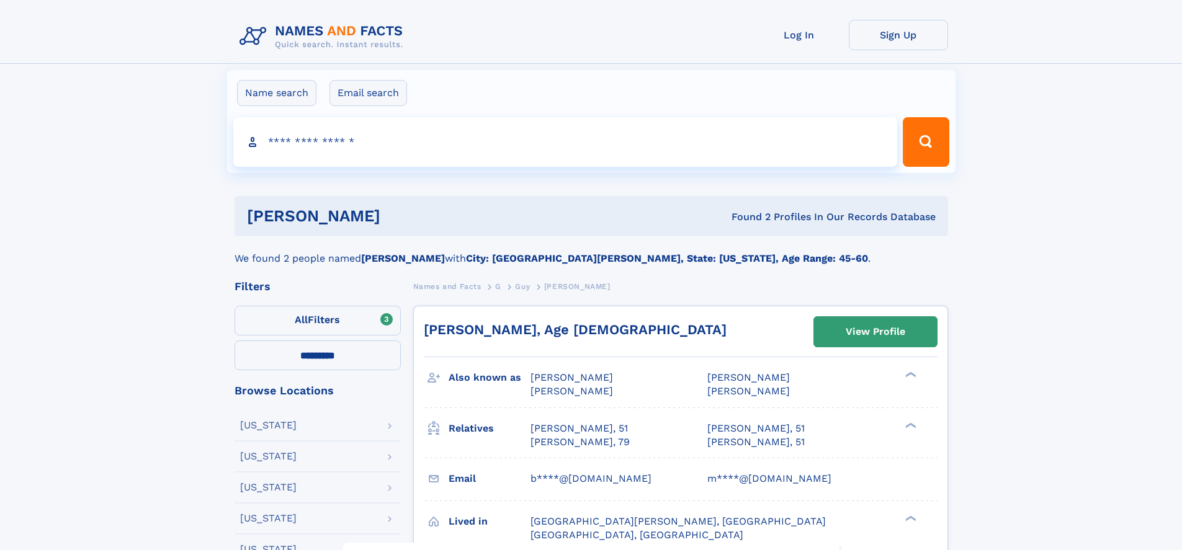  Describe the element at coordinates (498, 287) in the screenshot. I see `span: G` at that location.